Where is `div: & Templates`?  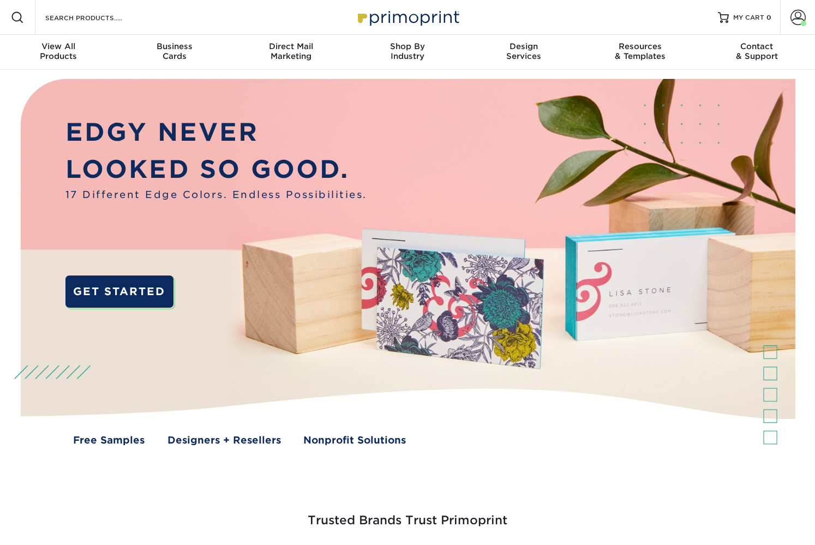 div: & Templates is located at coordinates (640, 51).